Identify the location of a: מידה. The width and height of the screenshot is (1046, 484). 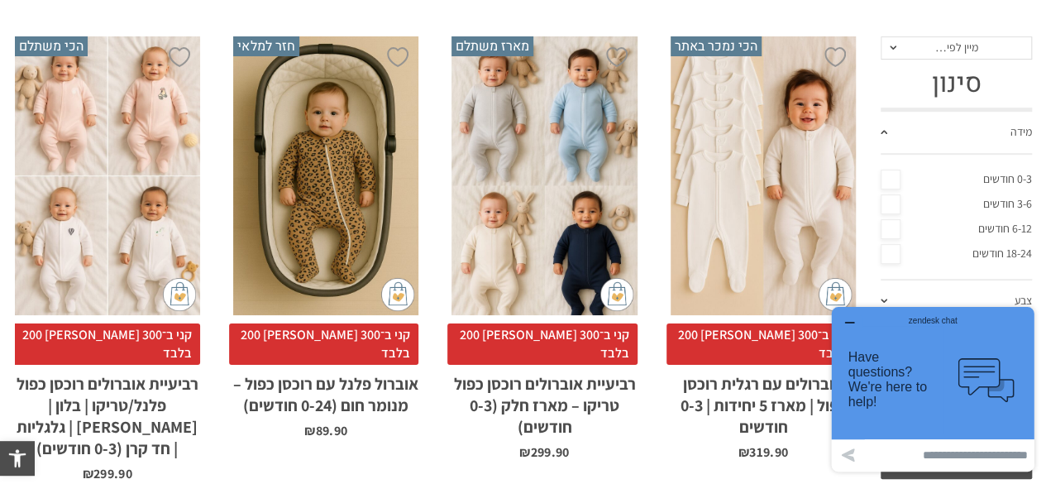
(956, 133).